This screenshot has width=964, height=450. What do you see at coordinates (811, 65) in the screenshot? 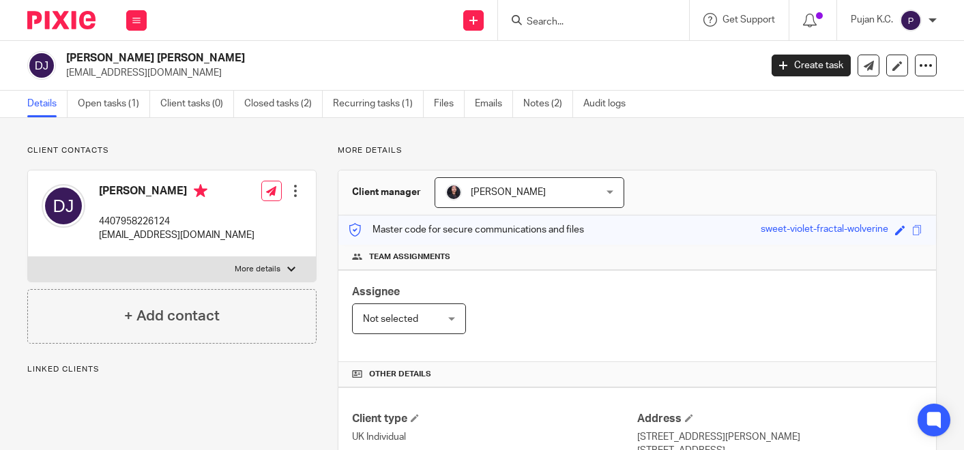
I see `a: Create task` at bounding box center [811, 65].